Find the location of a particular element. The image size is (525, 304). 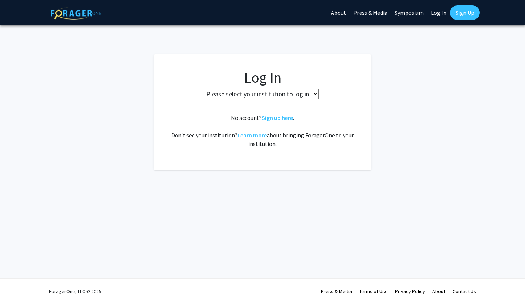

a: Sign Up is located at coordinates (465, 13).